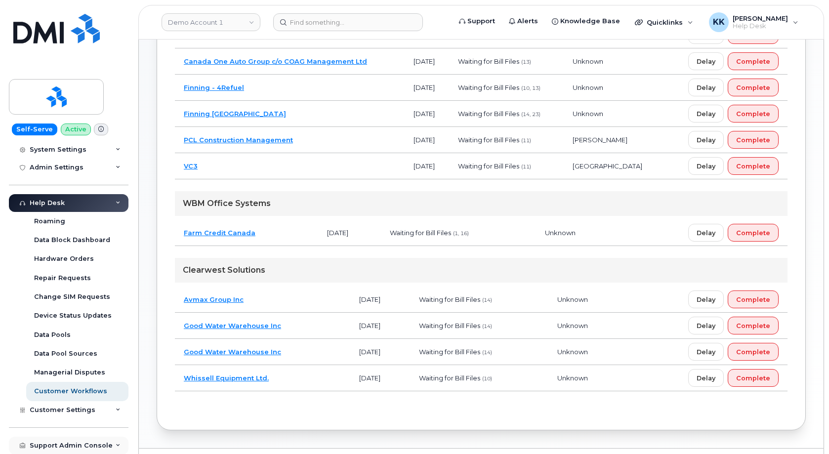 Image resolution: width=829 pixels, height=454 pixels. Describe the element at coordinates (487, 378) in the screenshot. I see `span: (10)` at that location.